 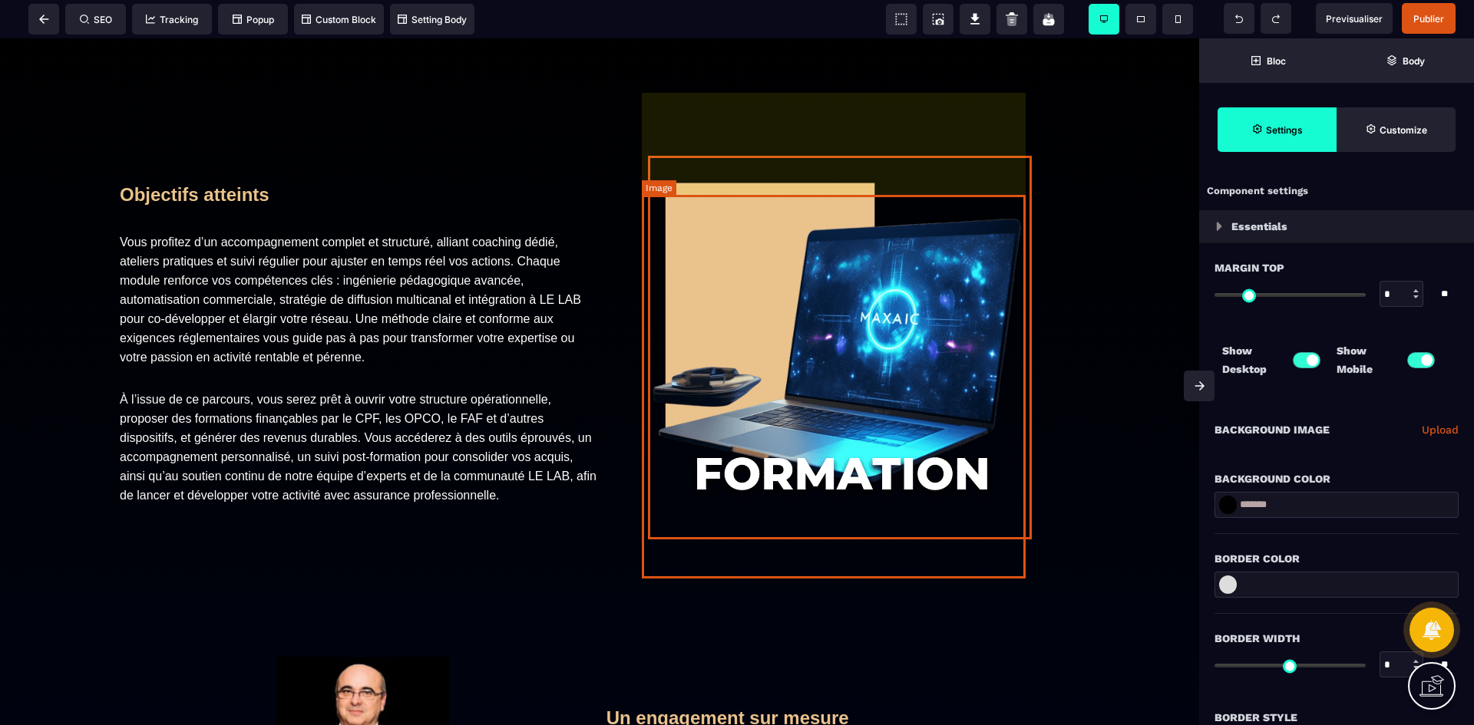 What do you see at coordinates (1413, 61) in the screenshot?
I see `strong: Body` at bounding box center [1413, 61].